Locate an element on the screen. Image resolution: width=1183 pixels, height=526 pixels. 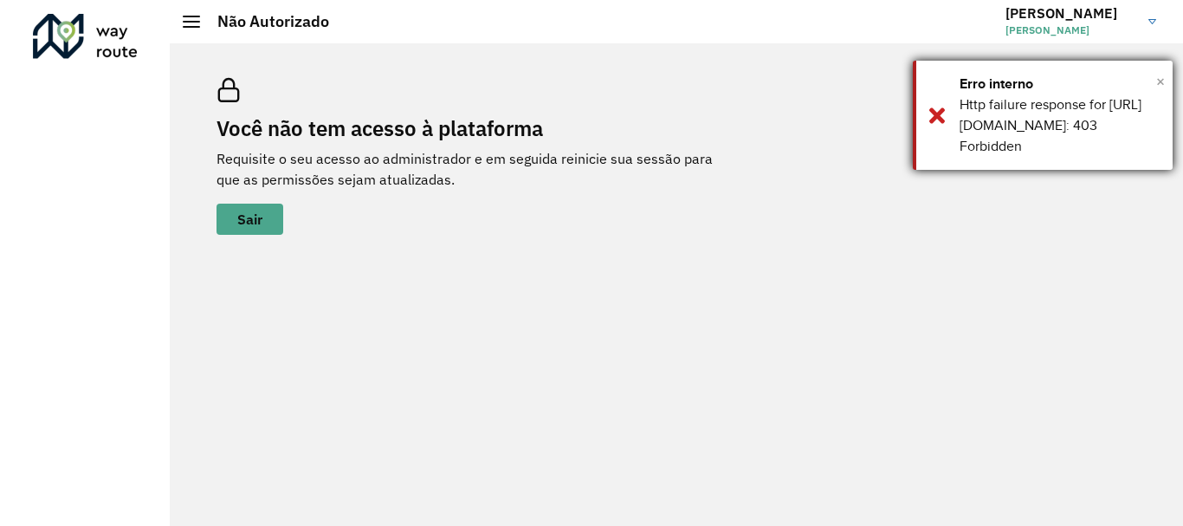
div: Erro interno is located at coordinates (1059, 84).